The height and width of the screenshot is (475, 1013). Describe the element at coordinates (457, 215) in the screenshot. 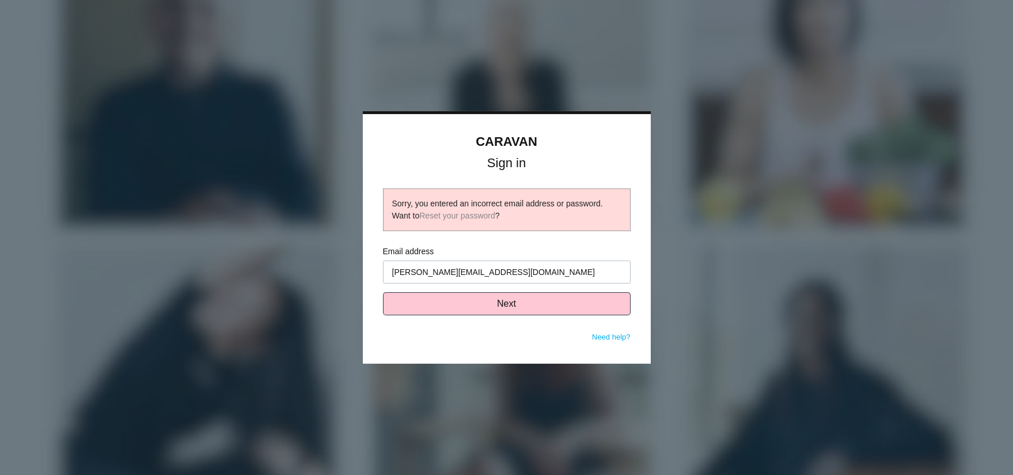

I see `a: Reset your password` at that location.